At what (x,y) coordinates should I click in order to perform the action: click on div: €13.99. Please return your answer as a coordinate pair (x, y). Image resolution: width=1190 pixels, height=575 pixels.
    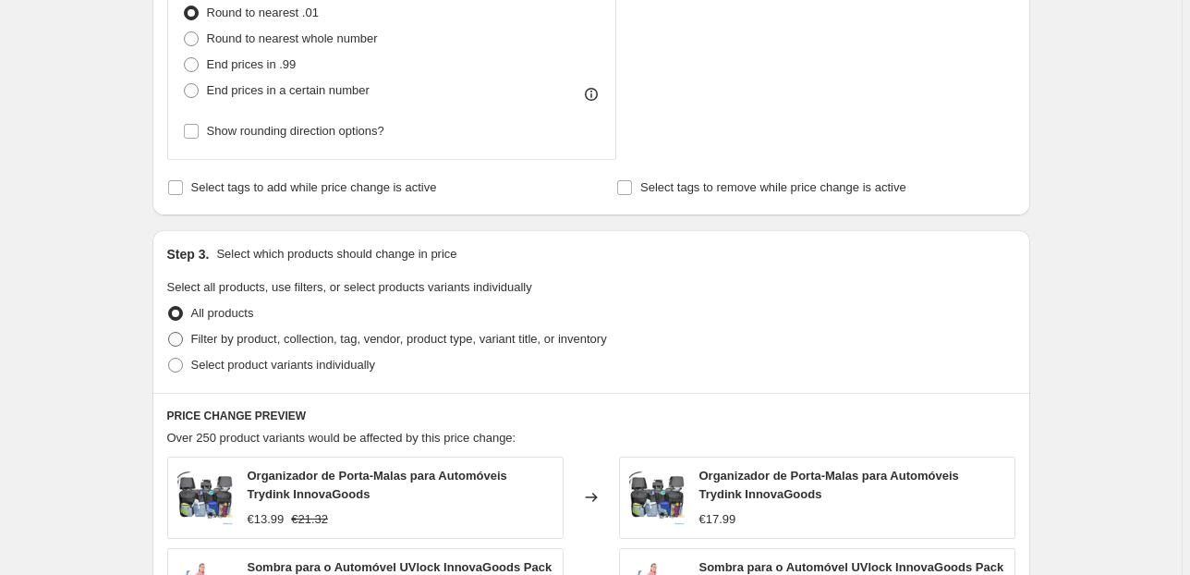
    Looking at the image, I should click on (266, 519).